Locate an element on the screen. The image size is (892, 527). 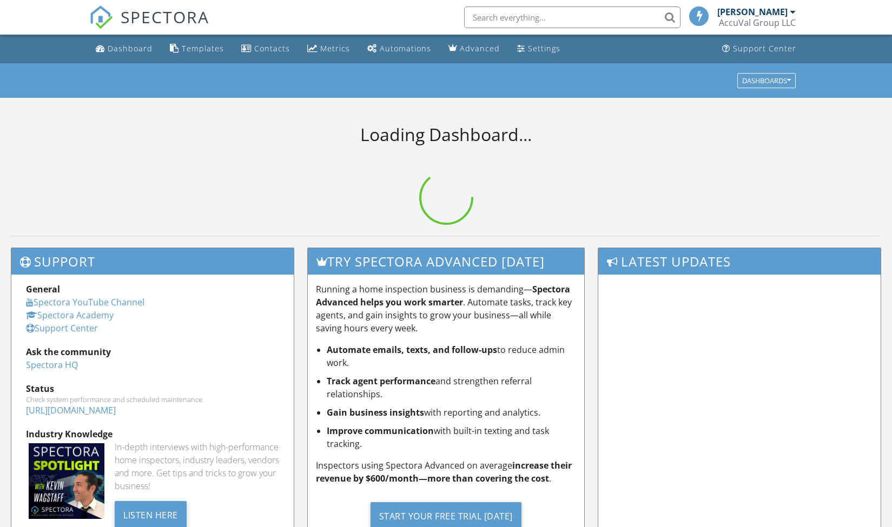
div: In-depth interviews with high-performance home inspectors, industry leaders, vendors and more. Ge... is located at coordinates (197, 467).